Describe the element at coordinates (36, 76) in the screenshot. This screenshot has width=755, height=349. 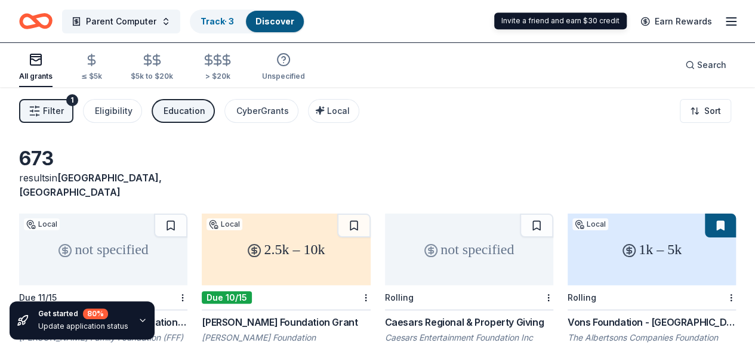
I see `div: All grants` at that location.